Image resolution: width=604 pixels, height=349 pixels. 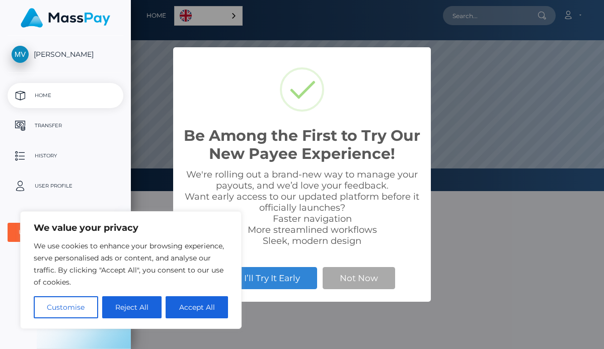 What do you see at coordinates (359, 278) in the screenshot?
I see `button: Not Now` at bounding box center [359, 278].